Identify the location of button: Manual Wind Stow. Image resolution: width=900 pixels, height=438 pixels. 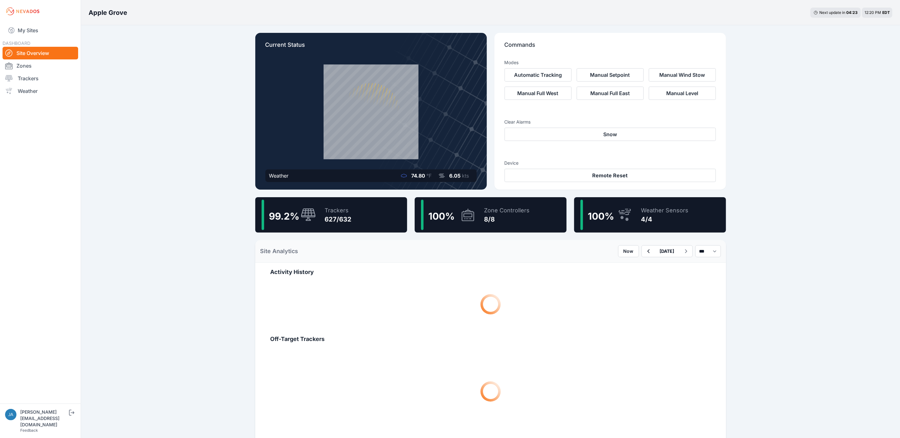
(682, 75).